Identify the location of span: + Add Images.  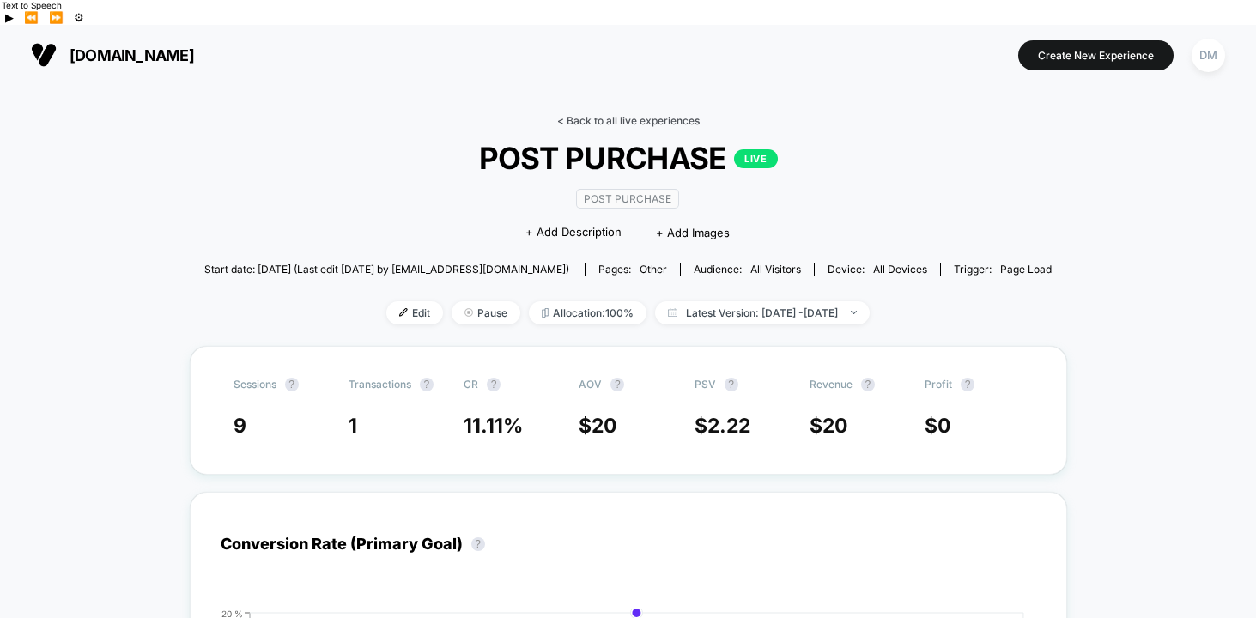
(693, 233).